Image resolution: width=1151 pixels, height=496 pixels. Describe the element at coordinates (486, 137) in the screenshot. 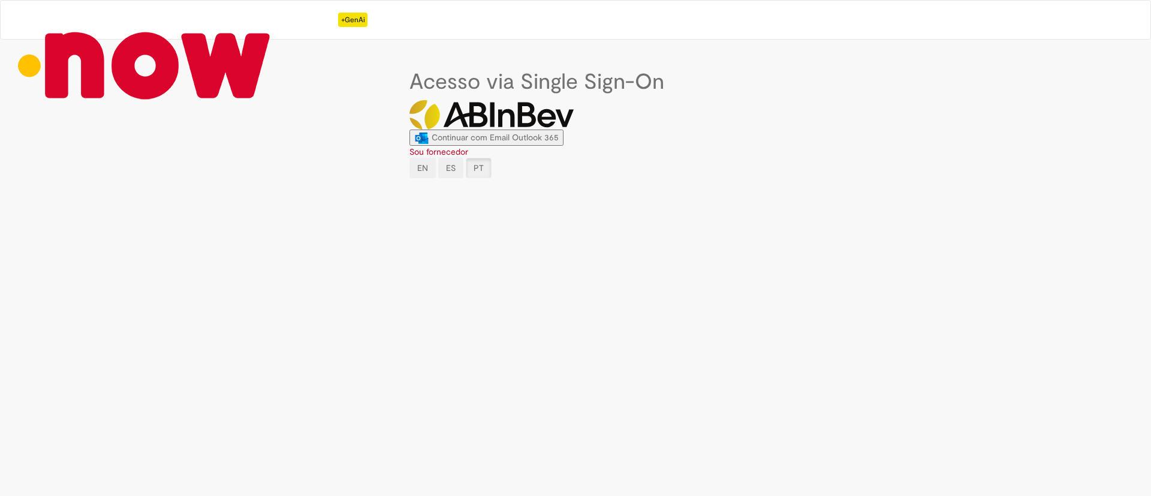

I see `button: ícone Azure/Microsoft 360 Continuar com Email Outlook 365` at that location.